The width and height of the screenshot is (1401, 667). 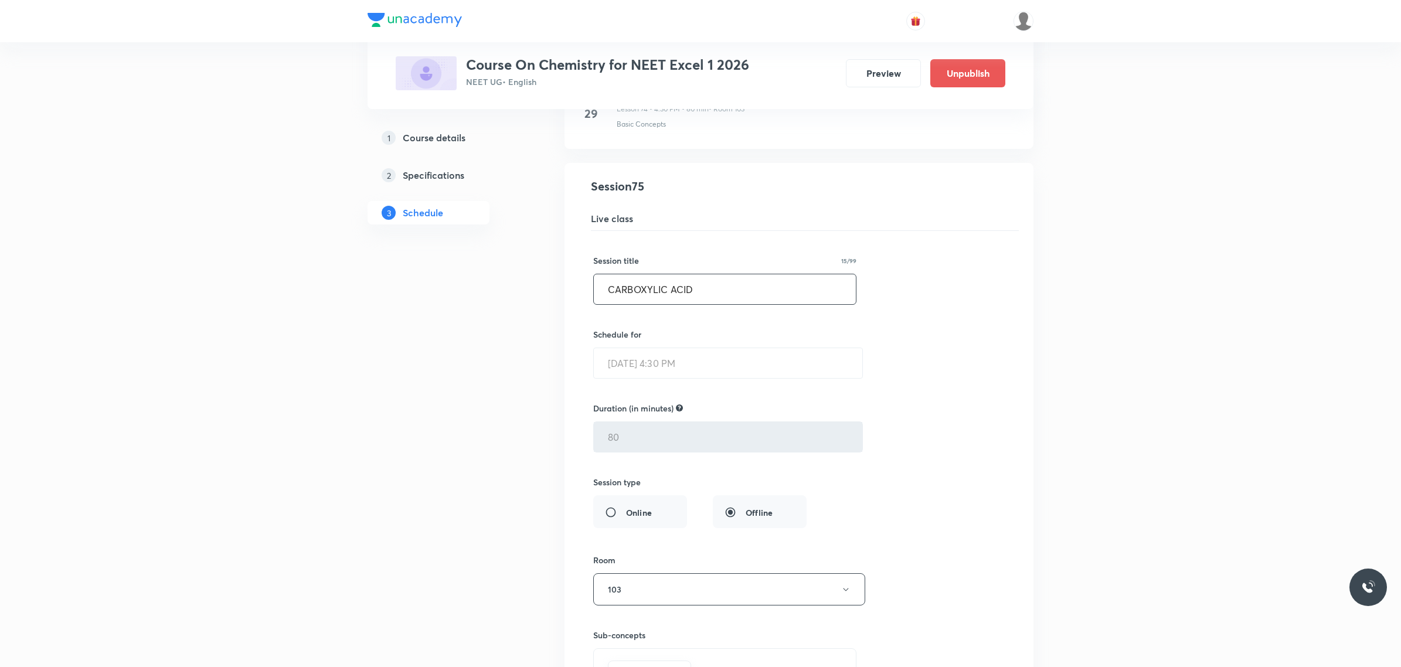 What do you see at coordinates (414, 20) in the screenshot?
I see `img: Company Logo` at bounding box center [414, 20].